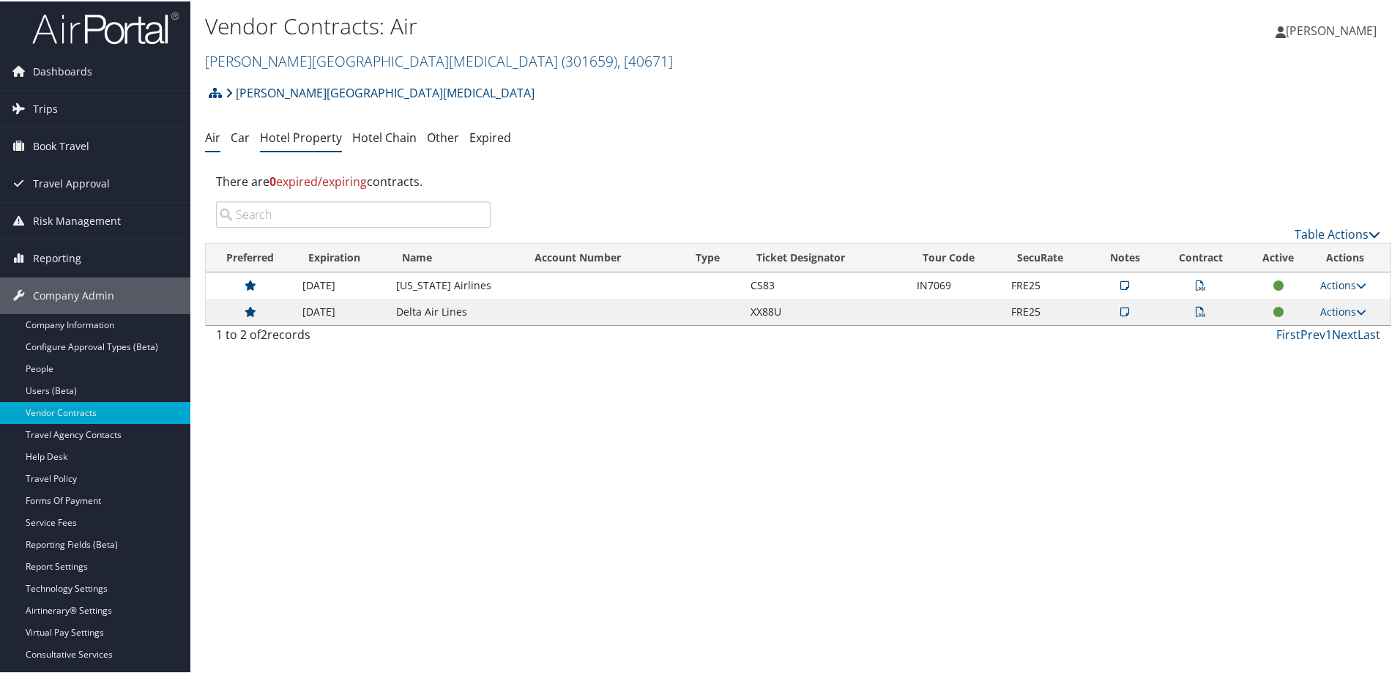 Image resolution: width=1400 pixels, height=673 pixels. What do you see at coordinates (353, 337) in the screenshot?
I see `div: 1 to 2 of records` at bounding box center [353, 337].